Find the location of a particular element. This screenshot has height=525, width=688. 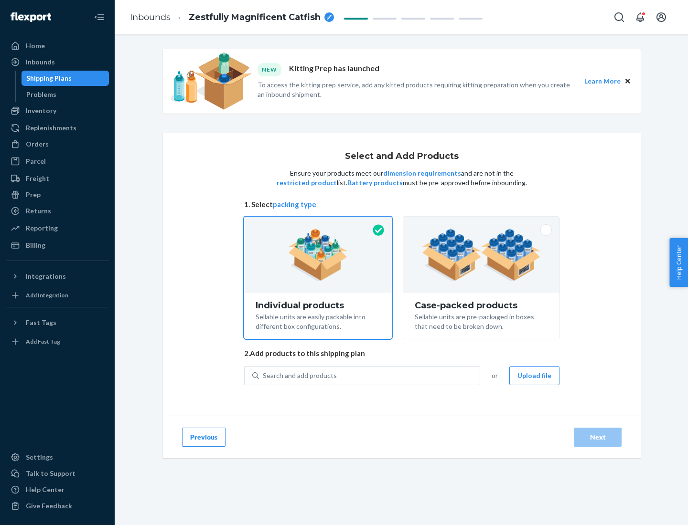

a: Reporting is located at coordinates (57, 228).